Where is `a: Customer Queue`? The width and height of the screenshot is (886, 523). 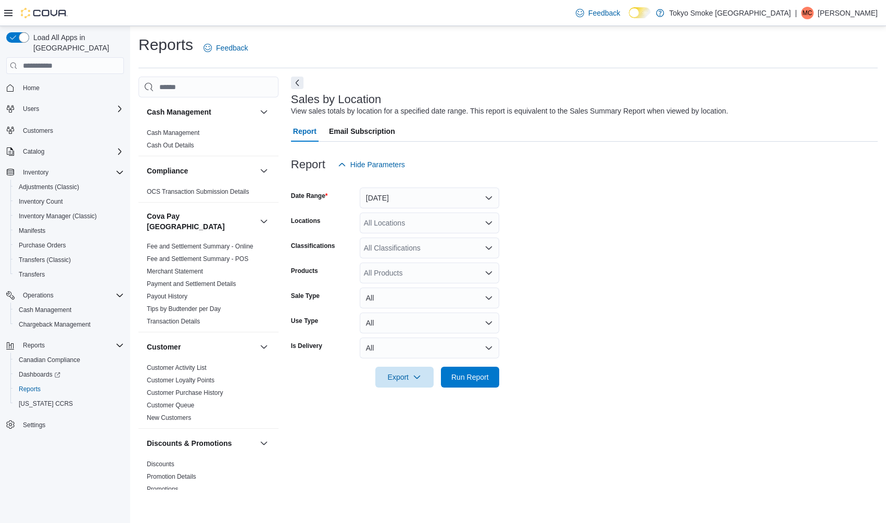
a: Customer Queue is located at coordinates (170, 405).